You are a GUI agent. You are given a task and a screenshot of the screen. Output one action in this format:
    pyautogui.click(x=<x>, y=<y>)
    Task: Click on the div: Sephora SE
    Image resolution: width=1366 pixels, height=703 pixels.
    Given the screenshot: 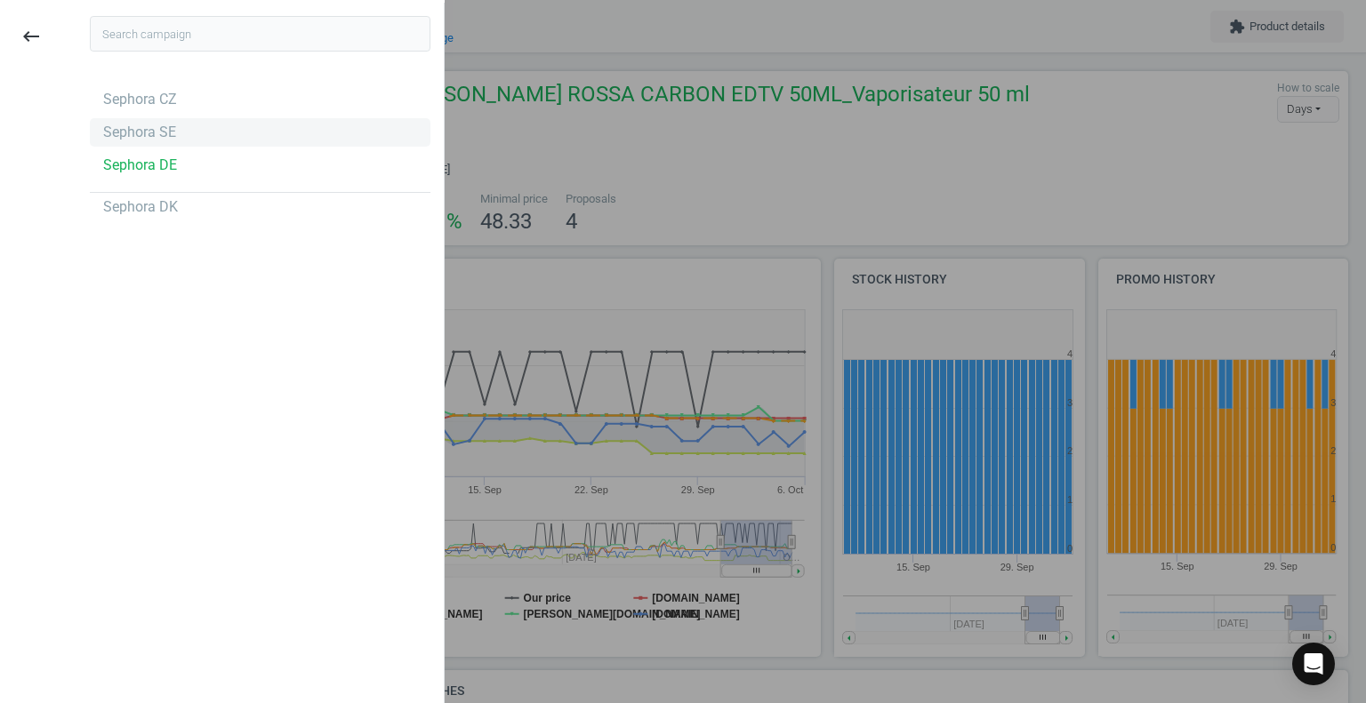 What is the action you would take?
    pyautogui.click(x=140, y=133)
    